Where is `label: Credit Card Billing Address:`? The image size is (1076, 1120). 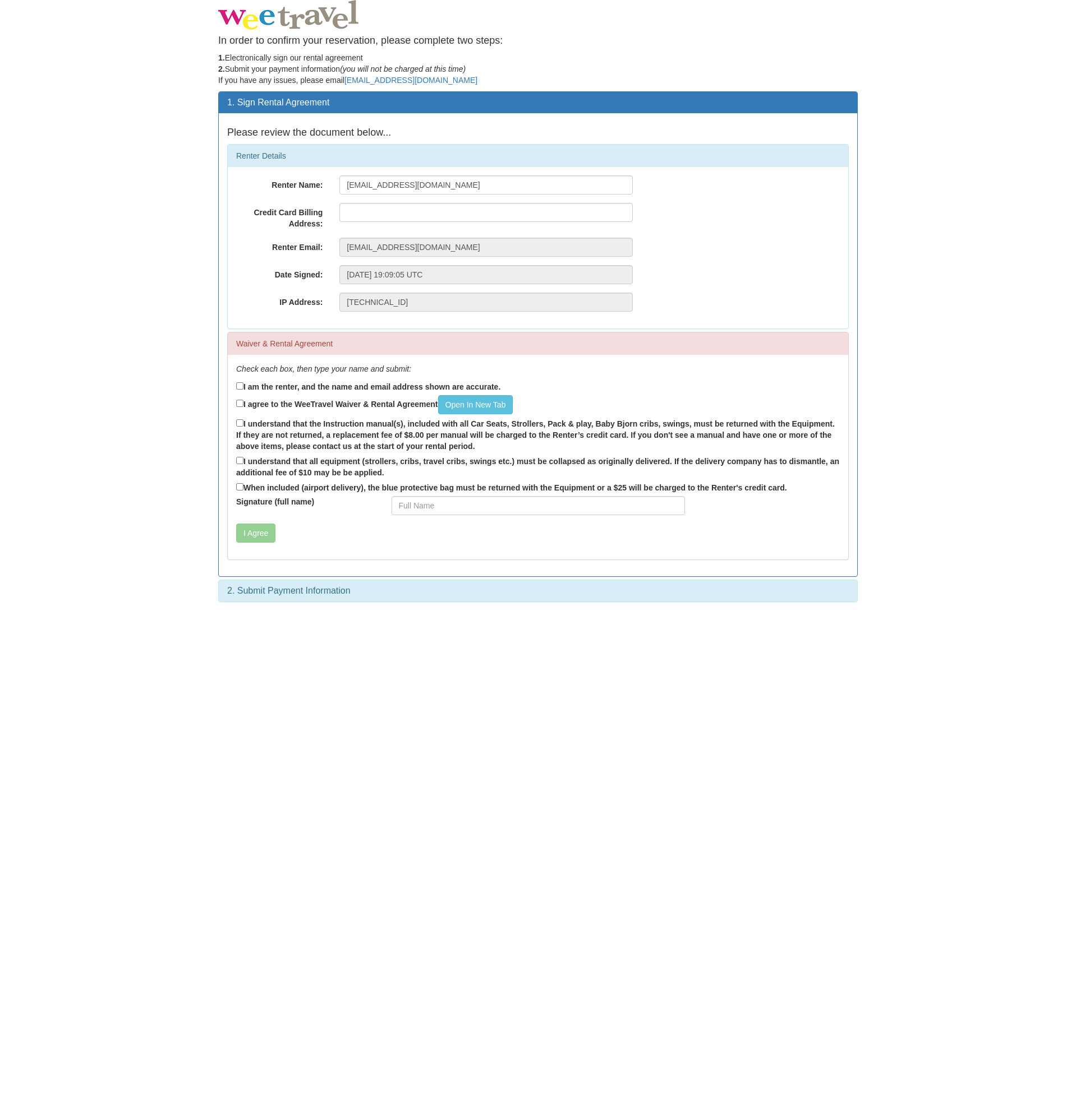 label: Credit Card Billing Address: is located at coordinates (280, 216).